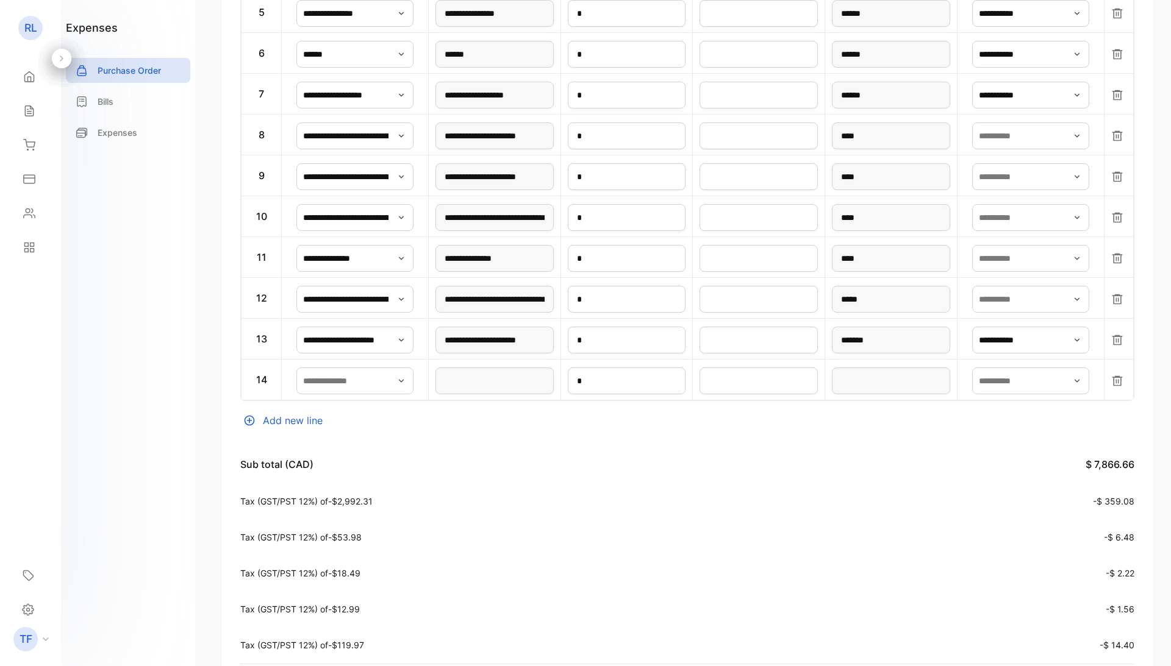 The height and width of the screenshot is (666, 1171). Describe the element at coordinates (262, 257) in the screenshot. I see `td: 11` at that location.